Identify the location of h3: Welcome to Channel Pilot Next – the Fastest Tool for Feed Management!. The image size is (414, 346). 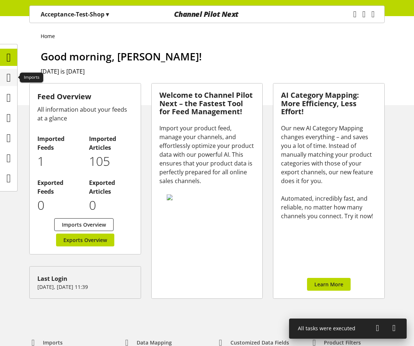
(207, 104).